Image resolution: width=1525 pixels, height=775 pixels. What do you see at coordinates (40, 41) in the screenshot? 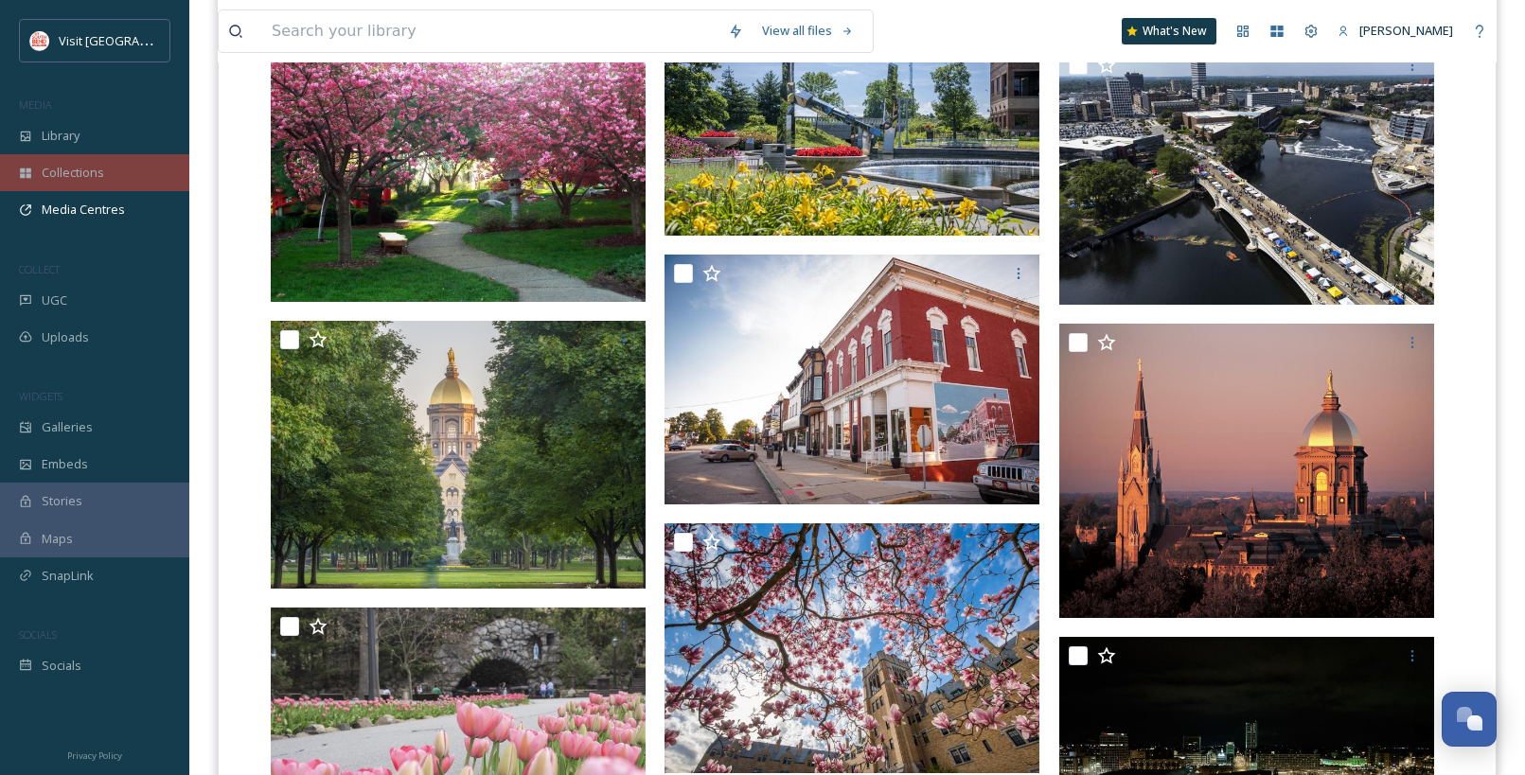
I see `img: vsbm-stackedMISH_CMYKlogo2017.jpg` at bounding box center [40, 41].